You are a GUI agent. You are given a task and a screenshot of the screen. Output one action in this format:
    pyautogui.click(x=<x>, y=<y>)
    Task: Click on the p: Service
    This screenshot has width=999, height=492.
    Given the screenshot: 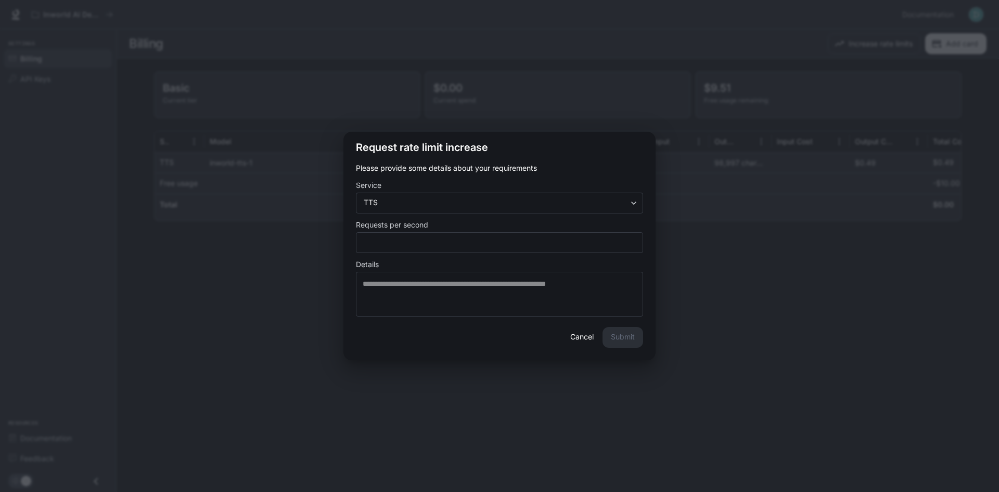 What is the action you would take?
    pyautogui.click(x=368, y=185)
    